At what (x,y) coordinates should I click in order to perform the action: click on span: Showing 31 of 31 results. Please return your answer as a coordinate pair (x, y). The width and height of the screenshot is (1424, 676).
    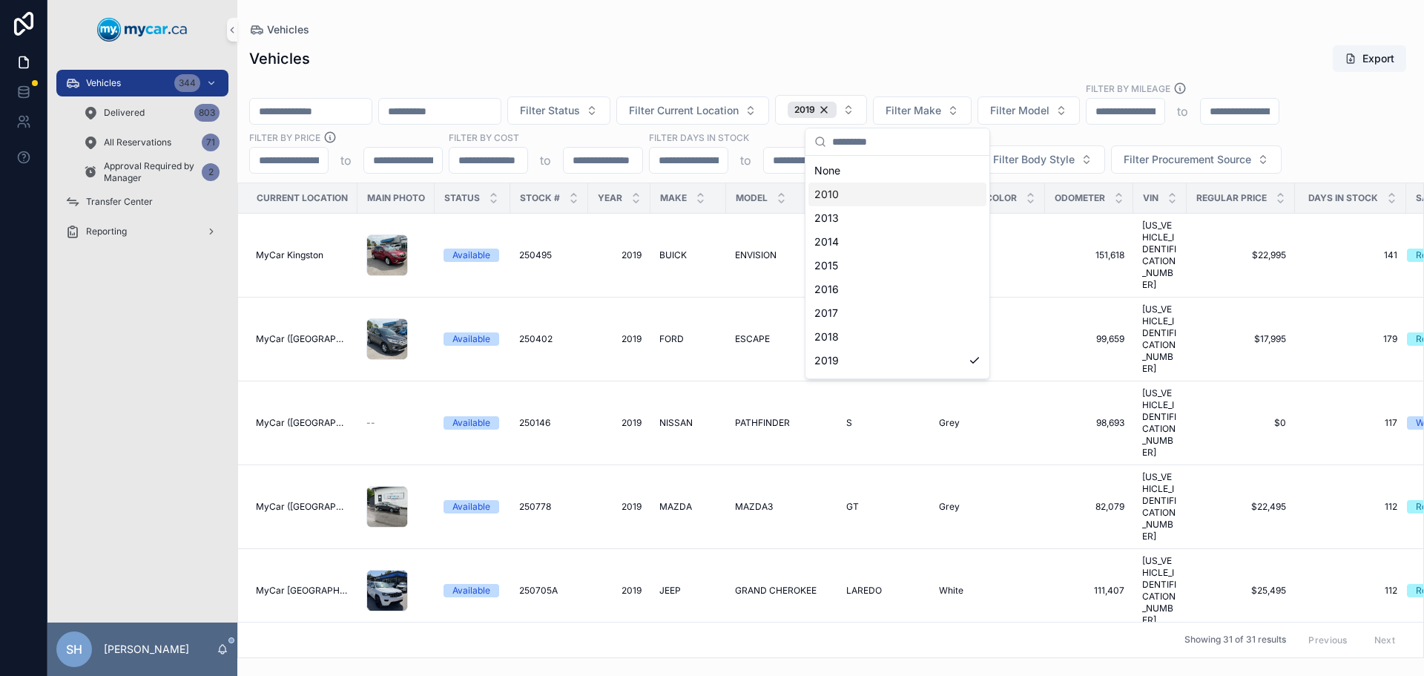
    Looking at the image, I should click on (1235, 640).